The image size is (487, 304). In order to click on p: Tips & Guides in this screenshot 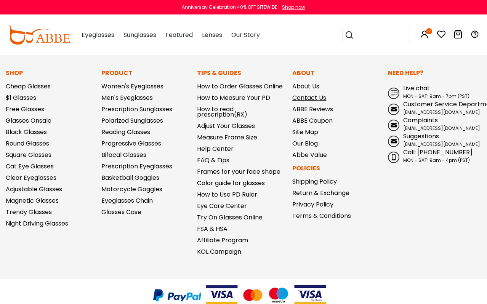, I will do `click(241, 73)`.